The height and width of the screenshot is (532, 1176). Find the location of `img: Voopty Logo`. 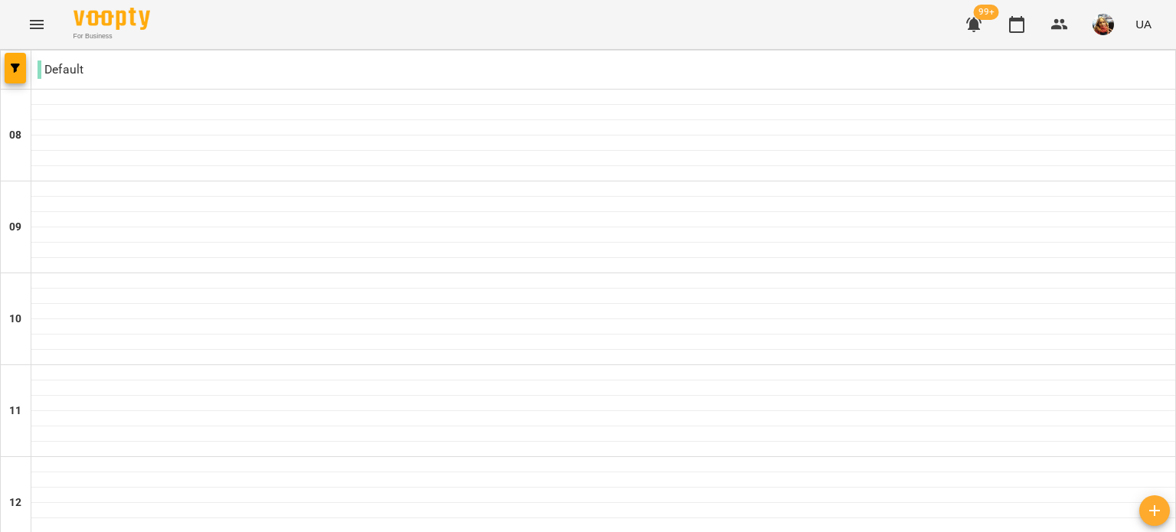

img: Voopty Logo is located at coordinates (112, 18).